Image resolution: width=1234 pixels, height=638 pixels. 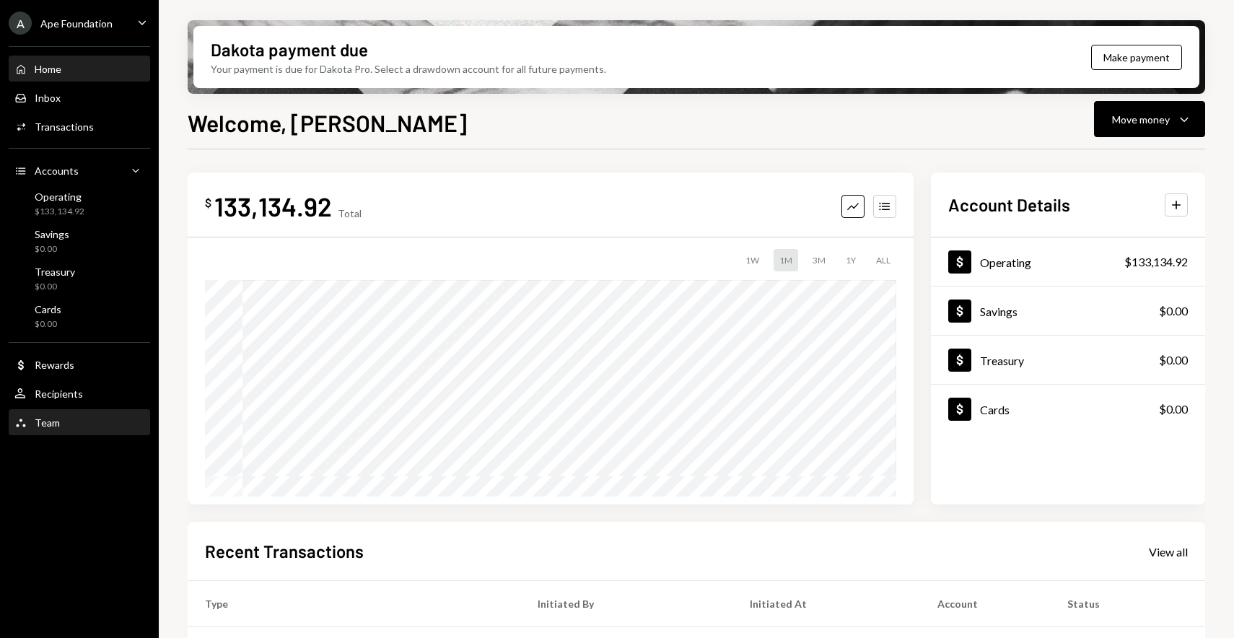 I want to click on th: Type, so click(x=354, y=604).